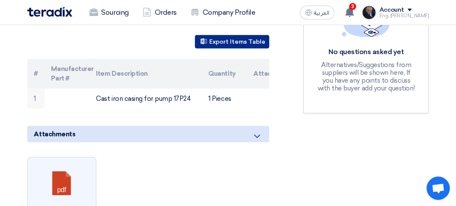  What do you see at coordinates (50, 12) in the screenshot?
I see `img: Teradix logo` at bounding box center [50, 12].